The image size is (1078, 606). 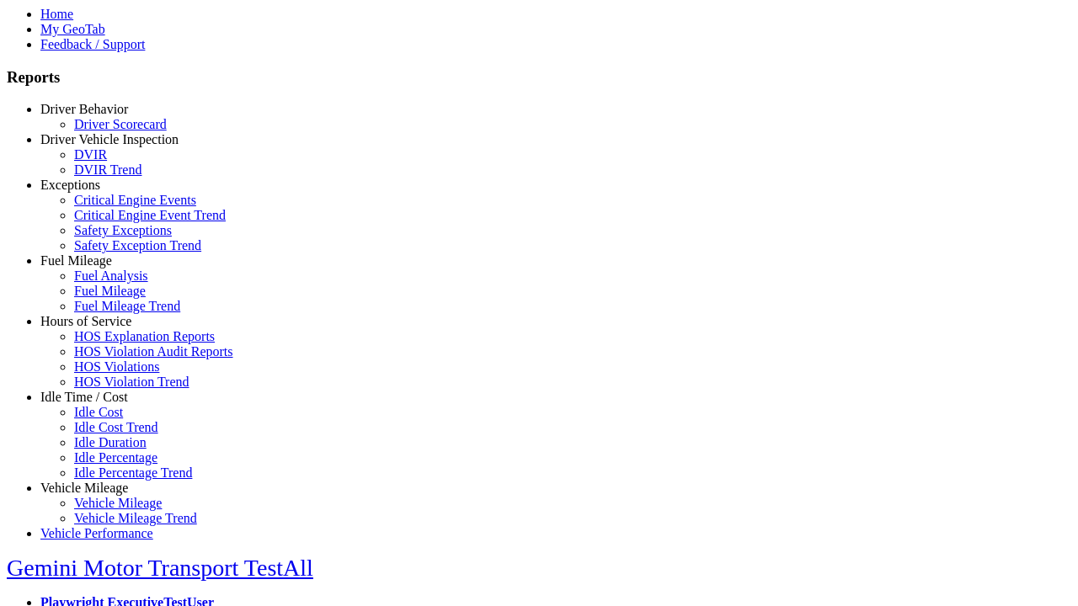 I want to click on a: Critical Engine Events, so click(x=135, y=200).